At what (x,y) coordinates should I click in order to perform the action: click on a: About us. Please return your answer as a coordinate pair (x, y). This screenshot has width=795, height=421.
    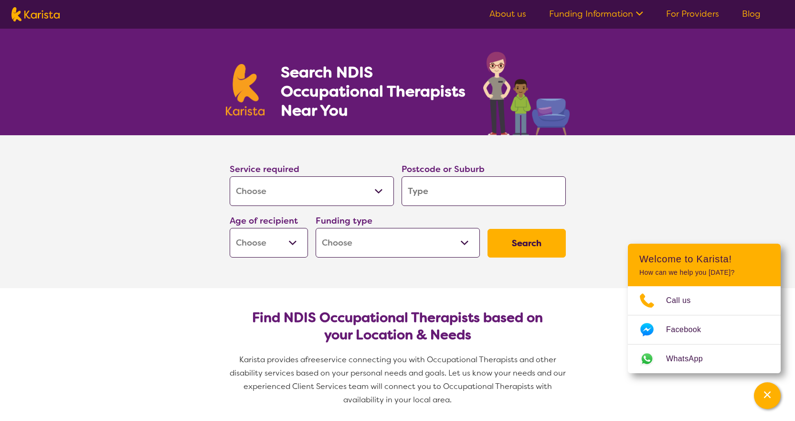
    Looking at the image, I should click on (507, 14).